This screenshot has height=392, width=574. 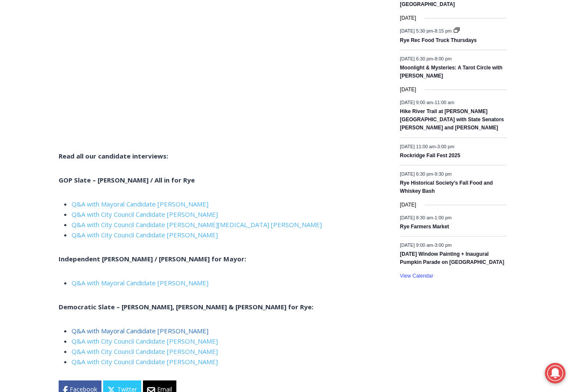 I want to click on a: Rye Historical Society’s Fall Food and Whiskey Bash, so click(x=446, y=187).